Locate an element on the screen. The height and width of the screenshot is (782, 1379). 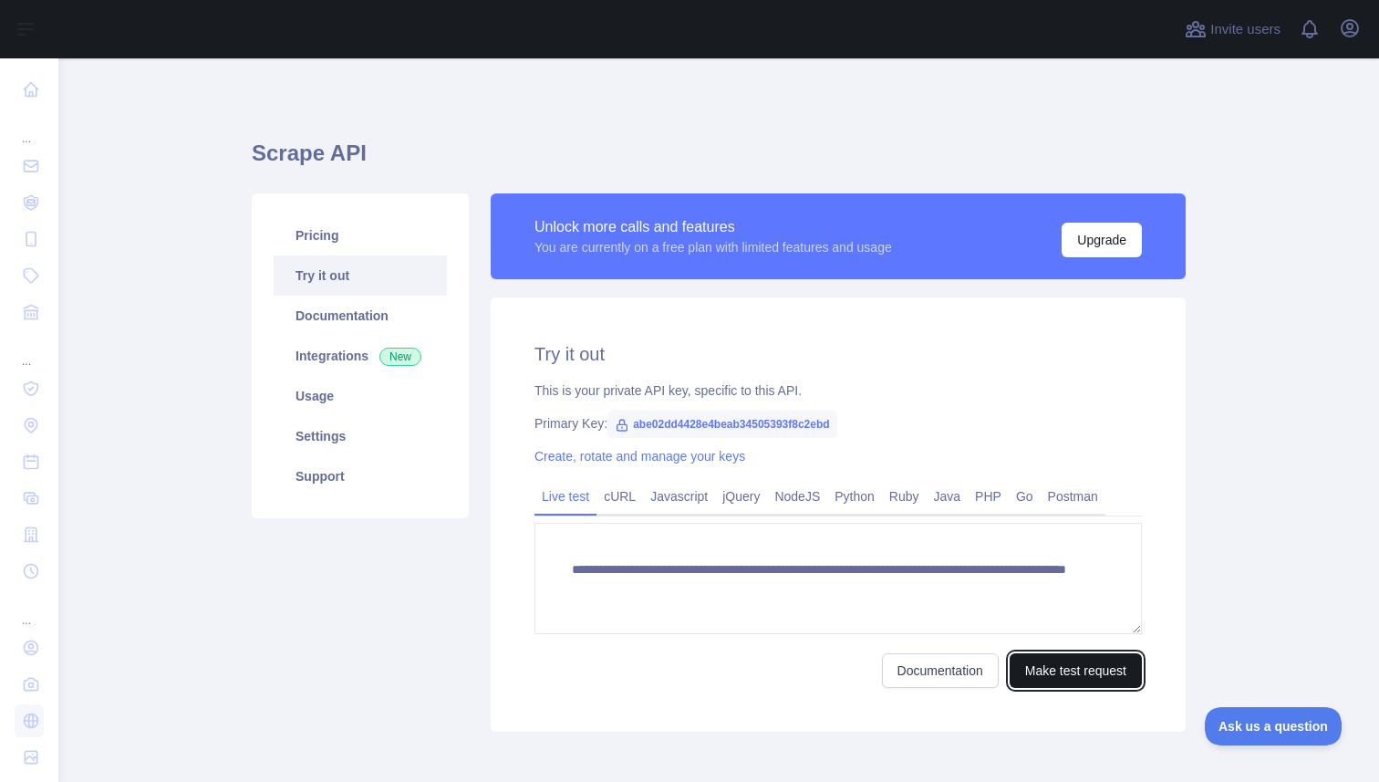
a: Live test is located at coordinates (566, 496).